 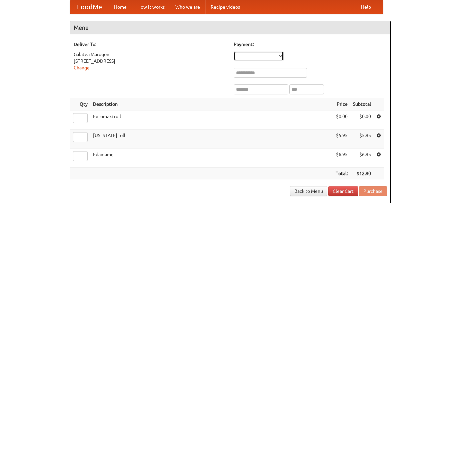 What do you see at coordinates (212, 120) in the screenshot?
I see `td: Futomaki roll` at bounding box center [212, 120].